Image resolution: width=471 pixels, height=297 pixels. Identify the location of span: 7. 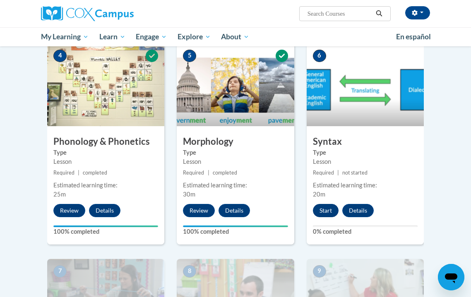
(60, 271).